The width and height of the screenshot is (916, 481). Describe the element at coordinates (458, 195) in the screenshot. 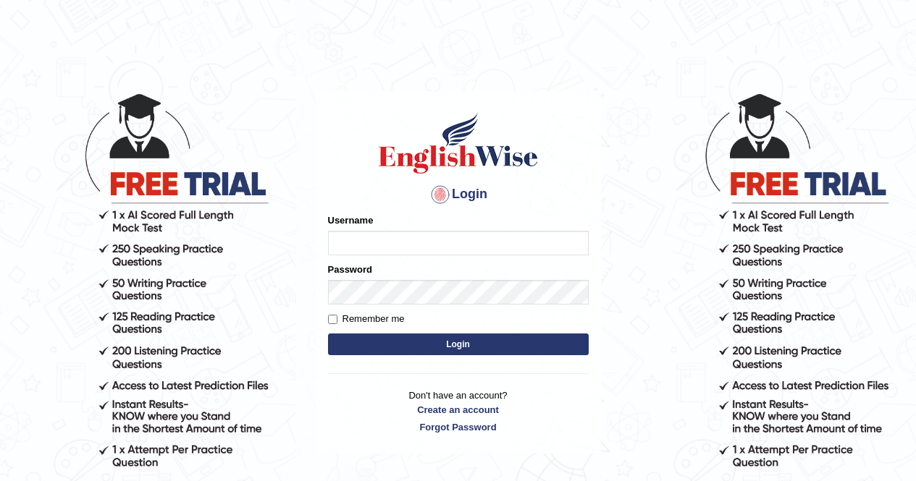

I see `h4: Login` at that location.